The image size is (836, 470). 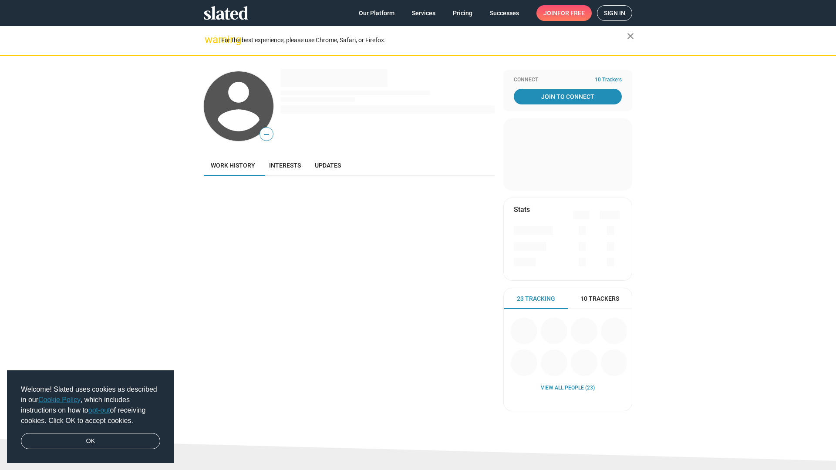 What do you see at coordinates (504, 13) in the screenshot?
I see `span: Successes` at bounding box center [504, 13].